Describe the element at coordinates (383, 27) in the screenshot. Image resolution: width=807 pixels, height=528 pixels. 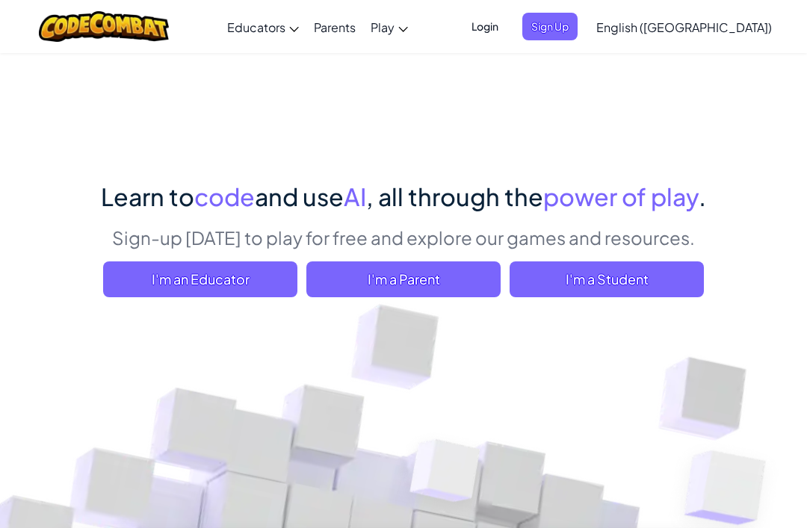
I see `span: Play` at that location.